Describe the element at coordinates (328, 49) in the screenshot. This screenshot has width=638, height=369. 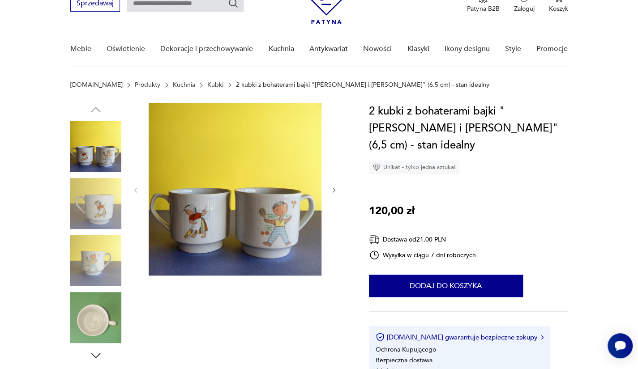
I see `a: Antykwariat` at that location.